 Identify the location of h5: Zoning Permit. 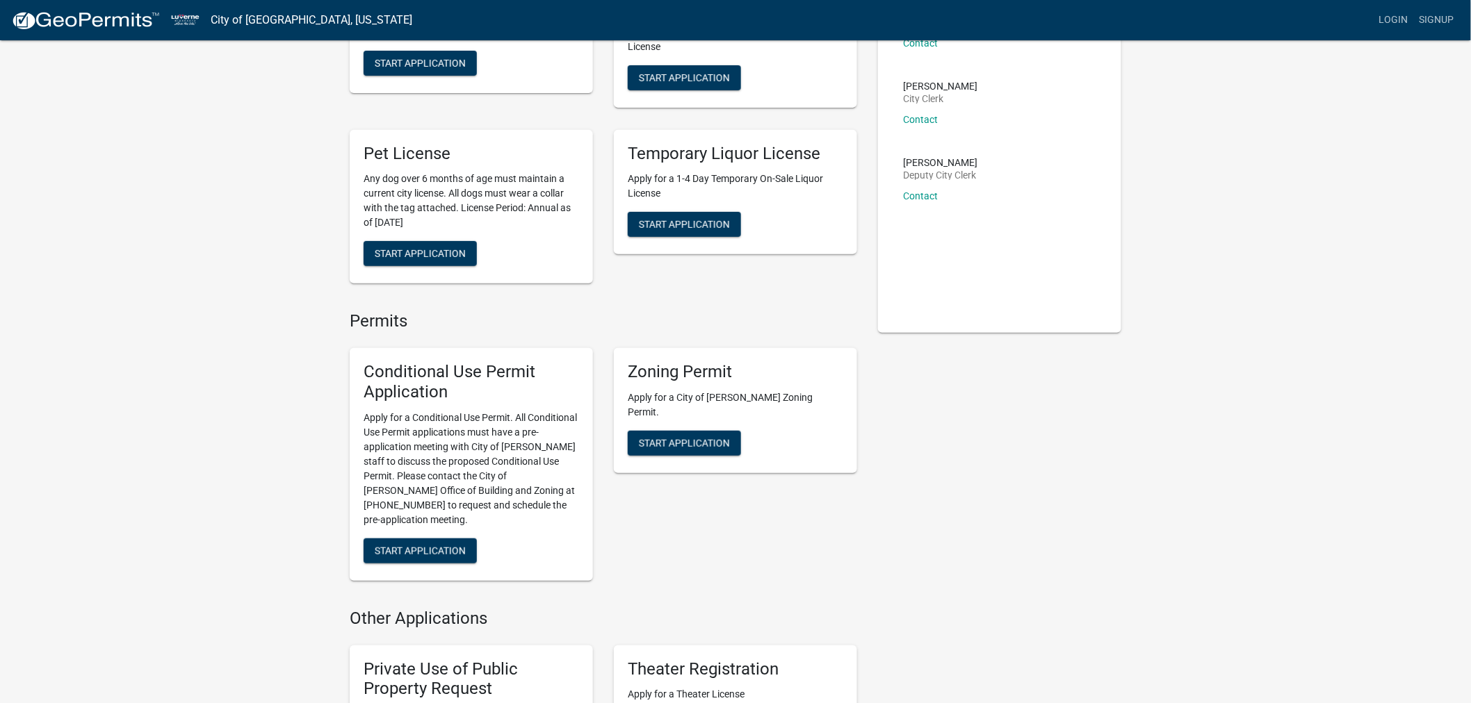
(735, 372).